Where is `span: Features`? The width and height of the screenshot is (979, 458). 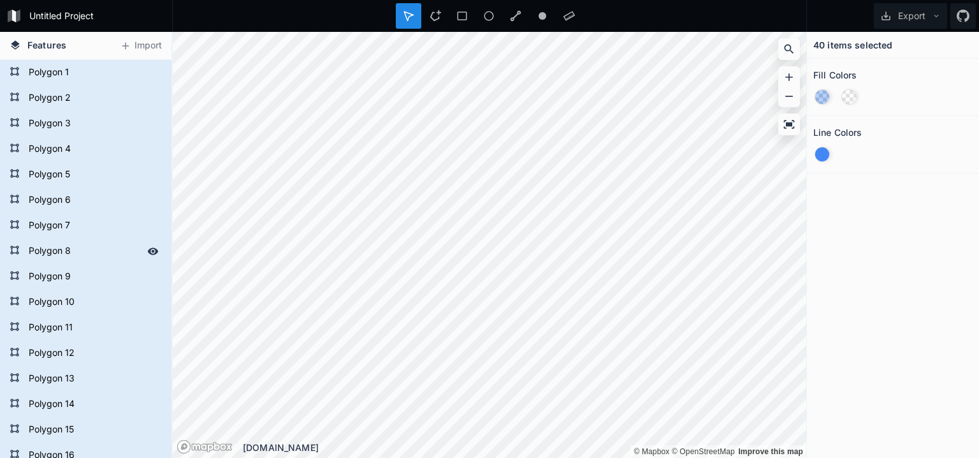 span: Features is located at coordinates (47, 45).